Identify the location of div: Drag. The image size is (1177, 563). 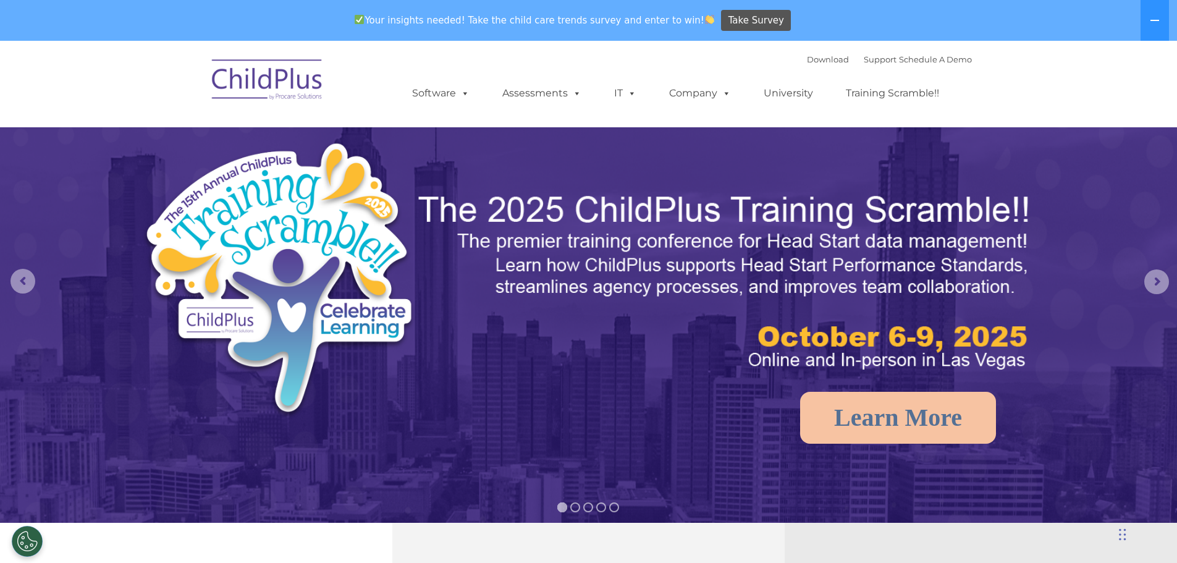
(1122, 534).